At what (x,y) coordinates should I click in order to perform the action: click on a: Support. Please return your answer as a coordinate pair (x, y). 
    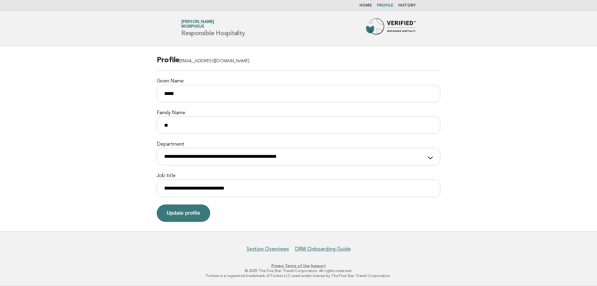
    Looking at the image, I should click on (318, 266).